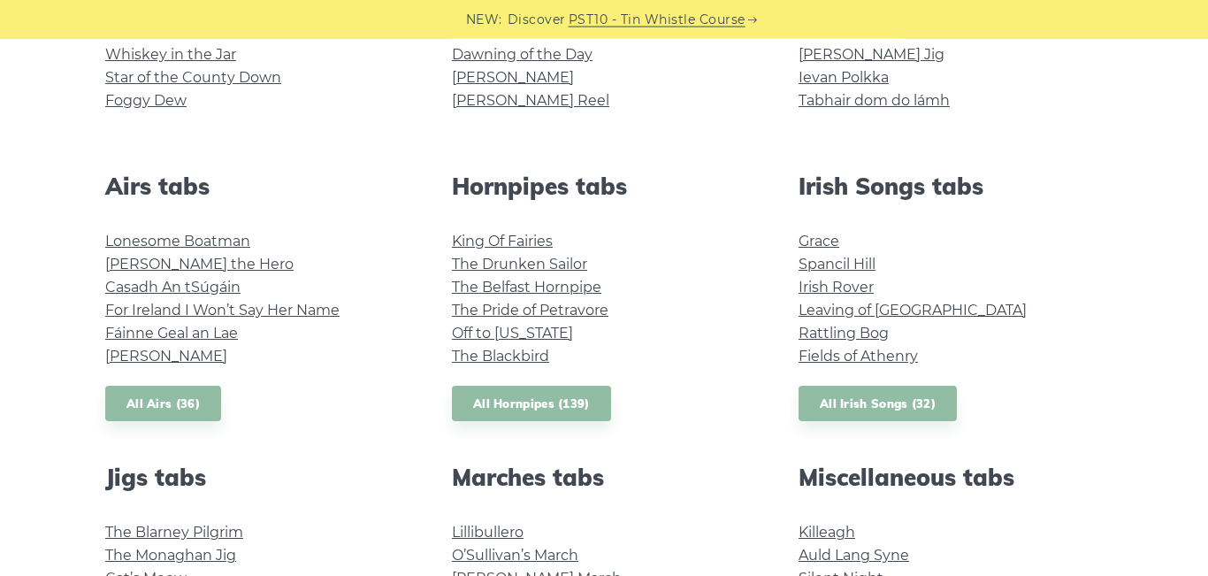 Image resolution: width=1208 pixels, height=576 pixels. I want to click on a: Lonesome Boatman, so click(178, 241).